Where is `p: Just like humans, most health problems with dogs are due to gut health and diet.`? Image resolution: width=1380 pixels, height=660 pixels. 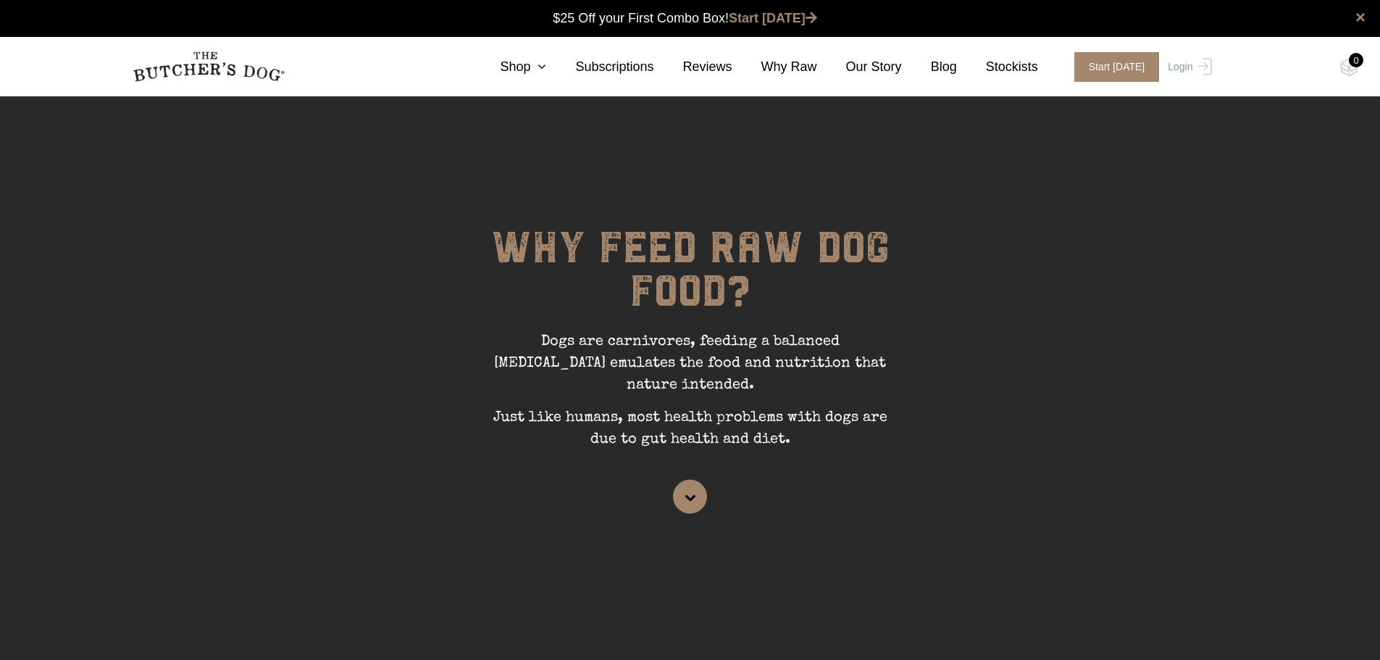
p: Just like humans, most health problems with dogs are due to gut health and diet. is located at coordinates (691, 434).